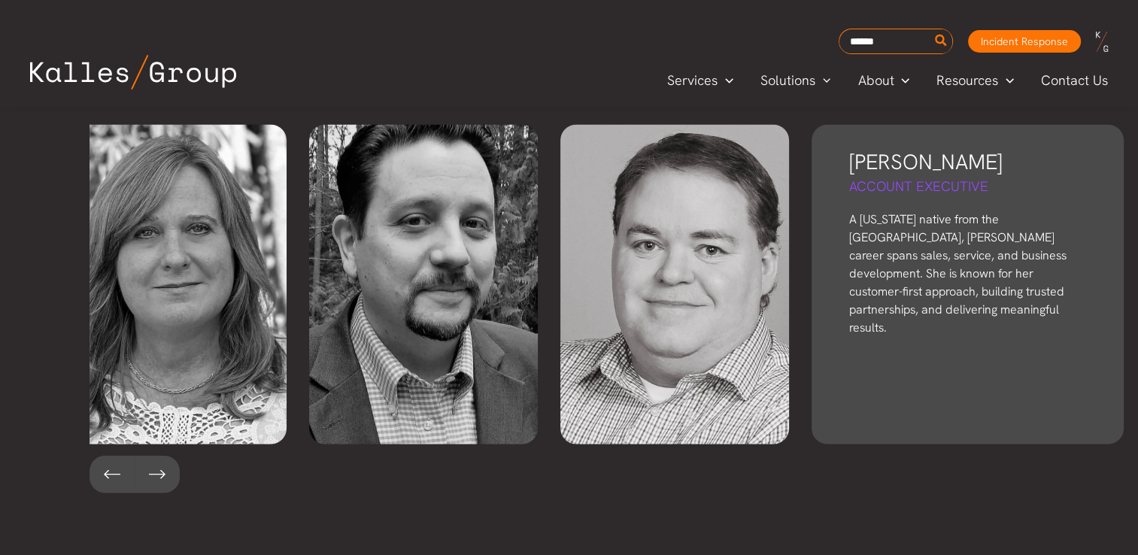  I want to click on h5: Account Executive, so click(967, 186).